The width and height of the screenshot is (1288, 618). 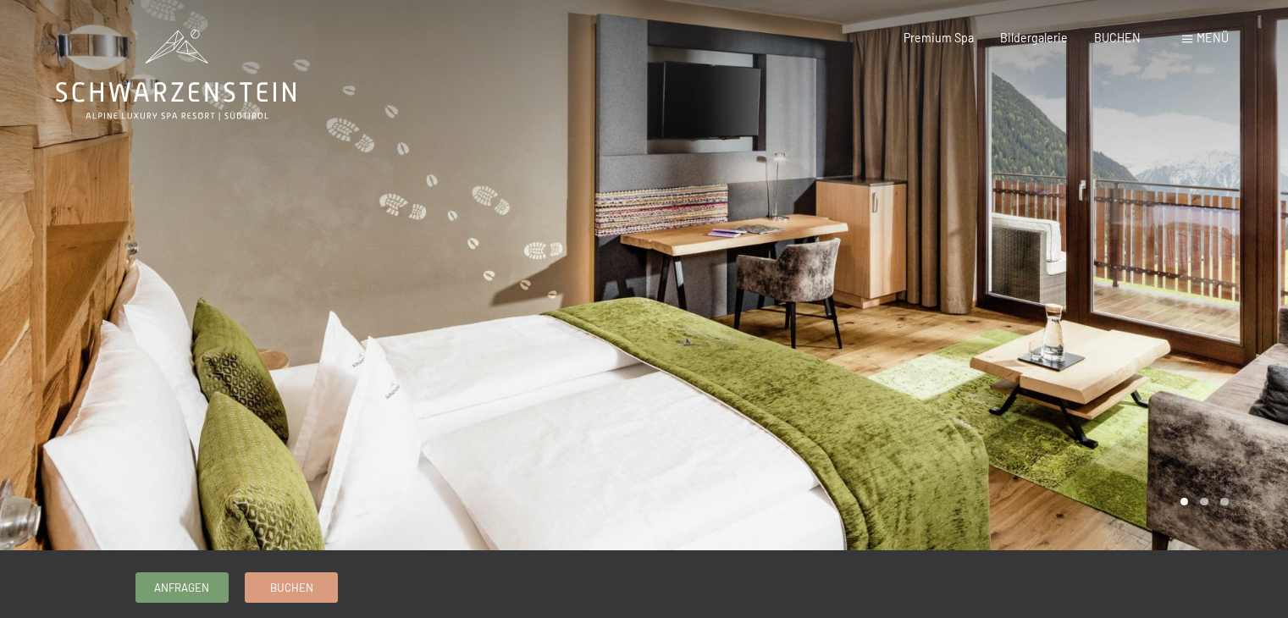 What do you see at coordinates (938, 37) in the screenshot?
I see `span: Premium Spa` at bounding box center [938, 37].